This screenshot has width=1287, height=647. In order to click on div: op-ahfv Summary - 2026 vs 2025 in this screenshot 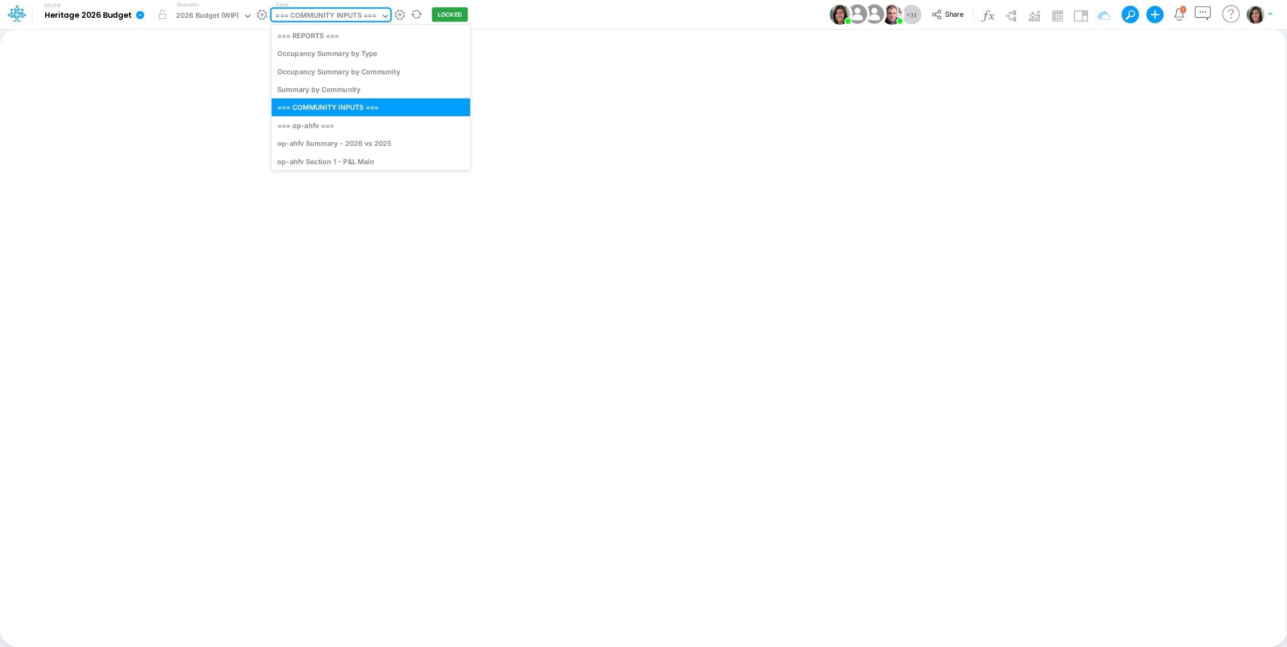, I will do `click(370, 143)`.